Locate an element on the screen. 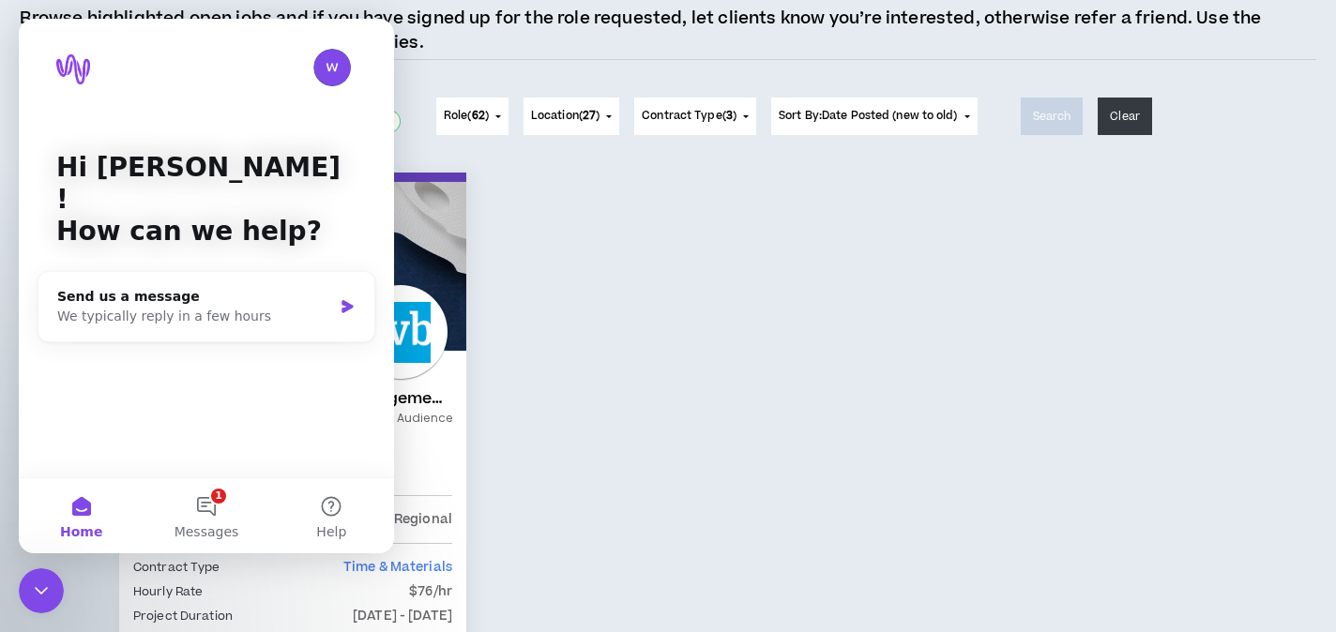  p: Regional is located at coordinates (423, 520).